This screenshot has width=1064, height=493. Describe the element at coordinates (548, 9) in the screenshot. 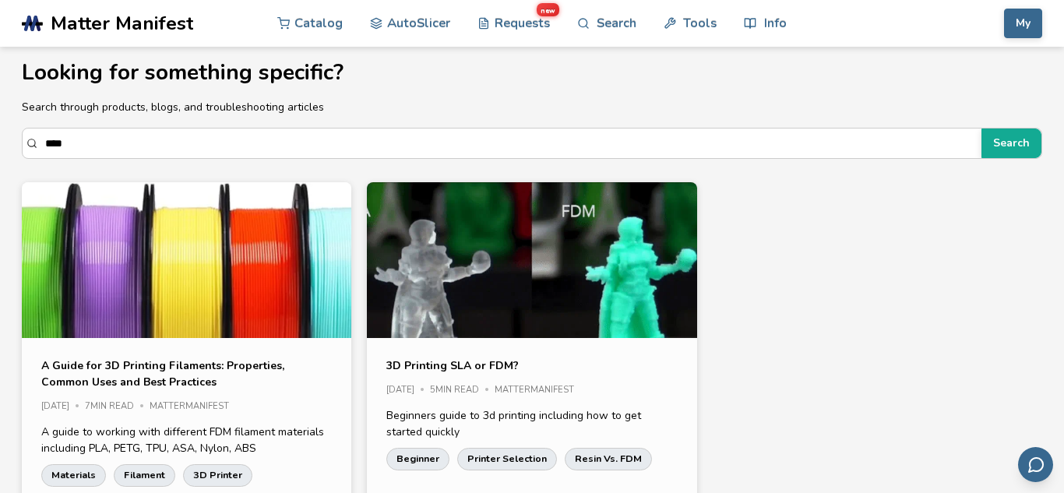

I see `span: new` at that location.